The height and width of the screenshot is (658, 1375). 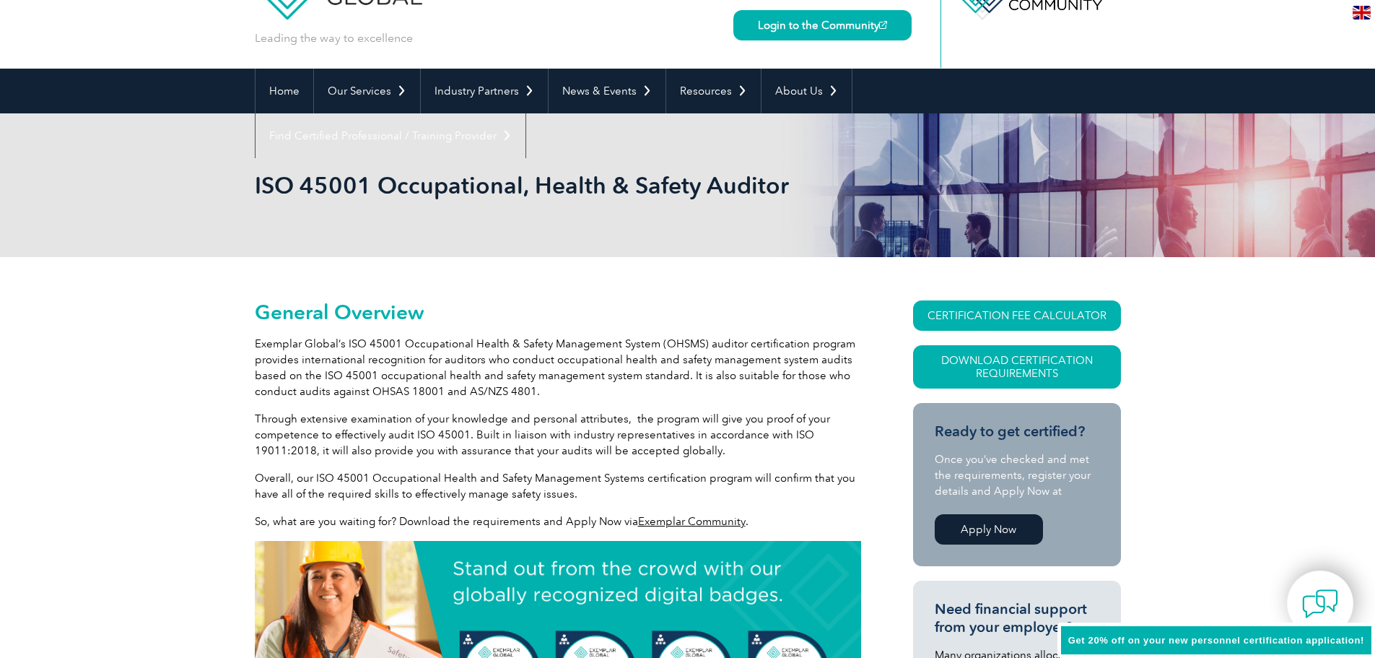 I want to click on a: Industry Partners, so click(x=484, y=91).